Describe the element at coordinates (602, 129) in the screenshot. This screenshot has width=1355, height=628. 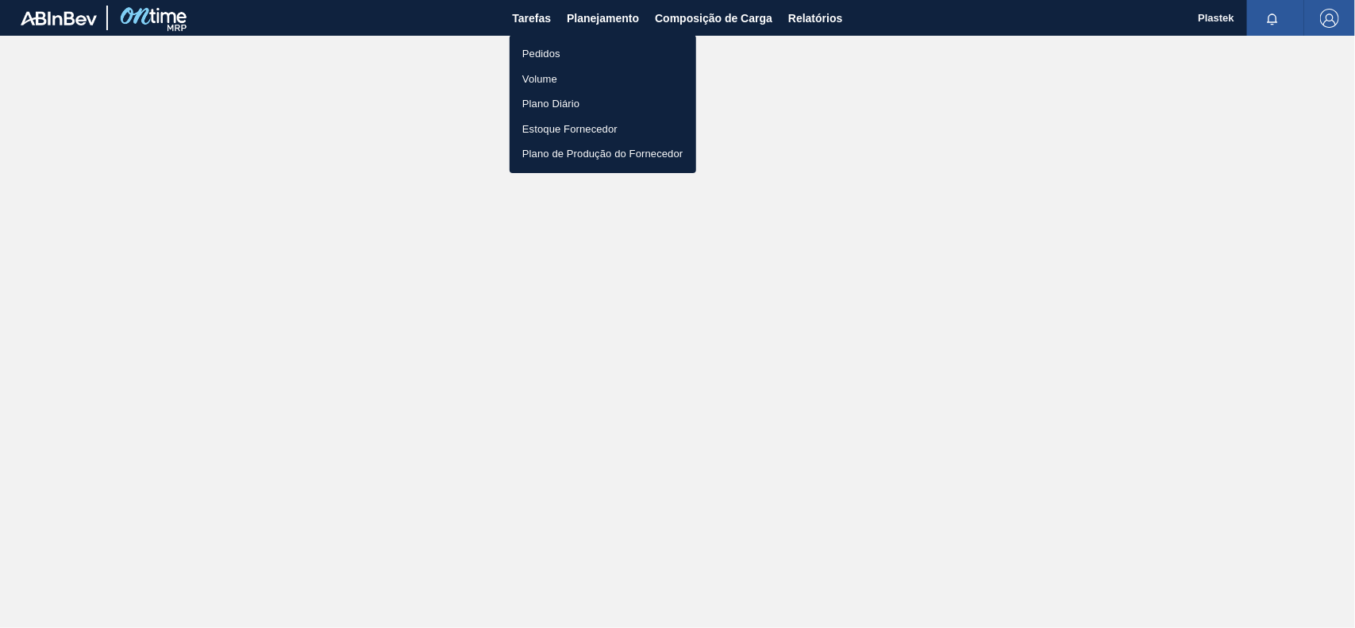
I see `a: Estoque Fornecedor` at that location.